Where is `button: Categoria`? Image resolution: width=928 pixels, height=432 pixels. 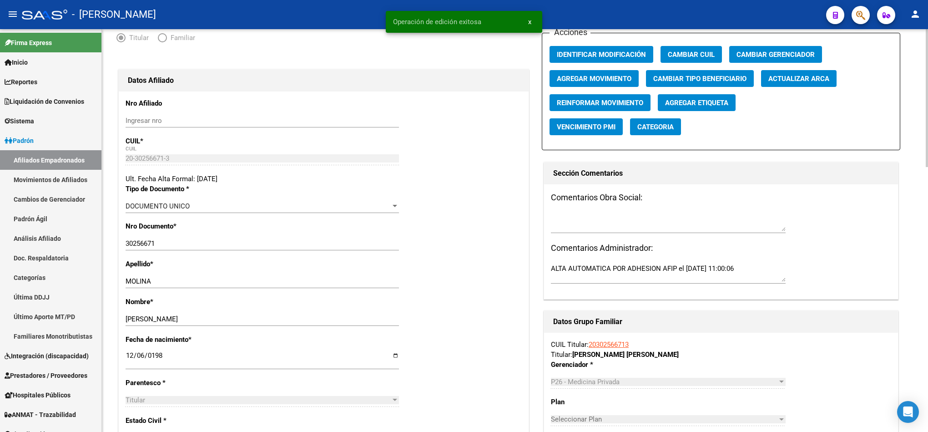 button: Categoria is located at coordinates (656, 126).